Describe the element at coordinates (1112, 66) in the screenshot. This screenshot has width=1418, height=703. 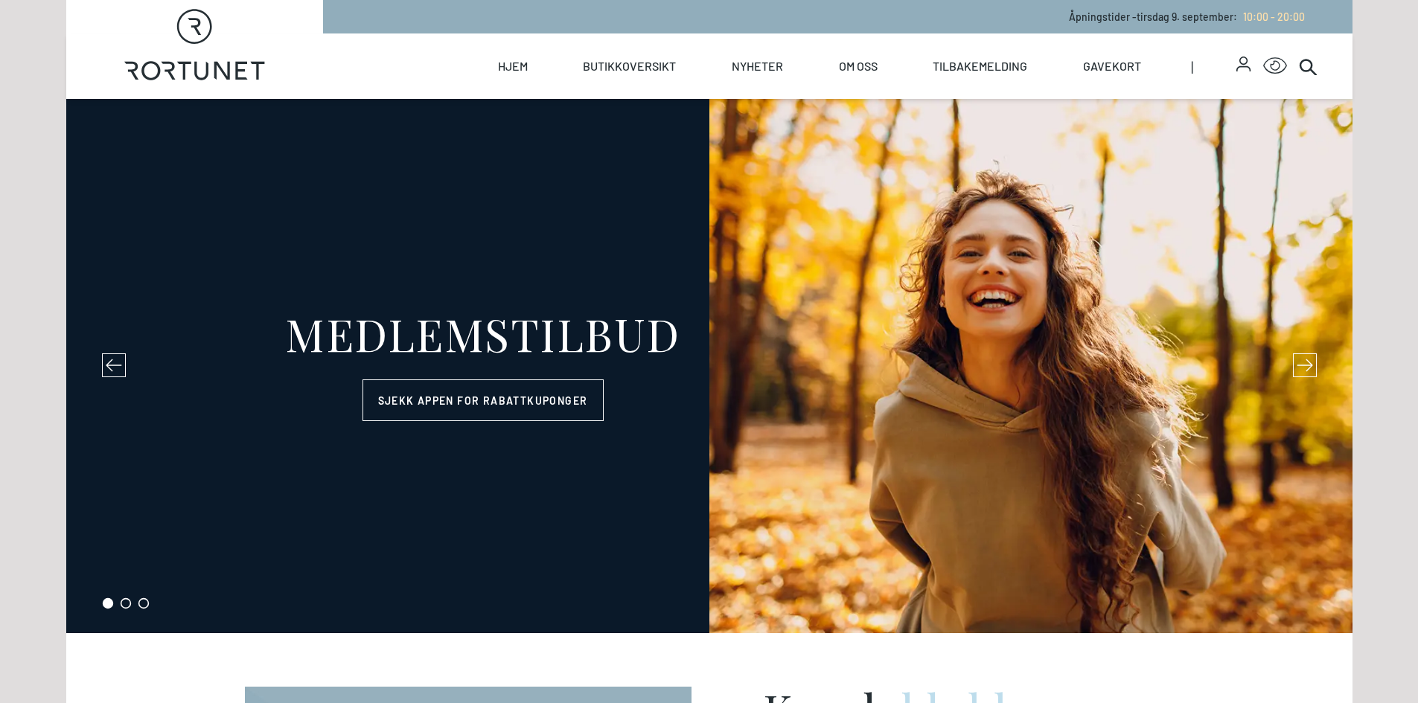
I see `a: Gavekort` at that location.